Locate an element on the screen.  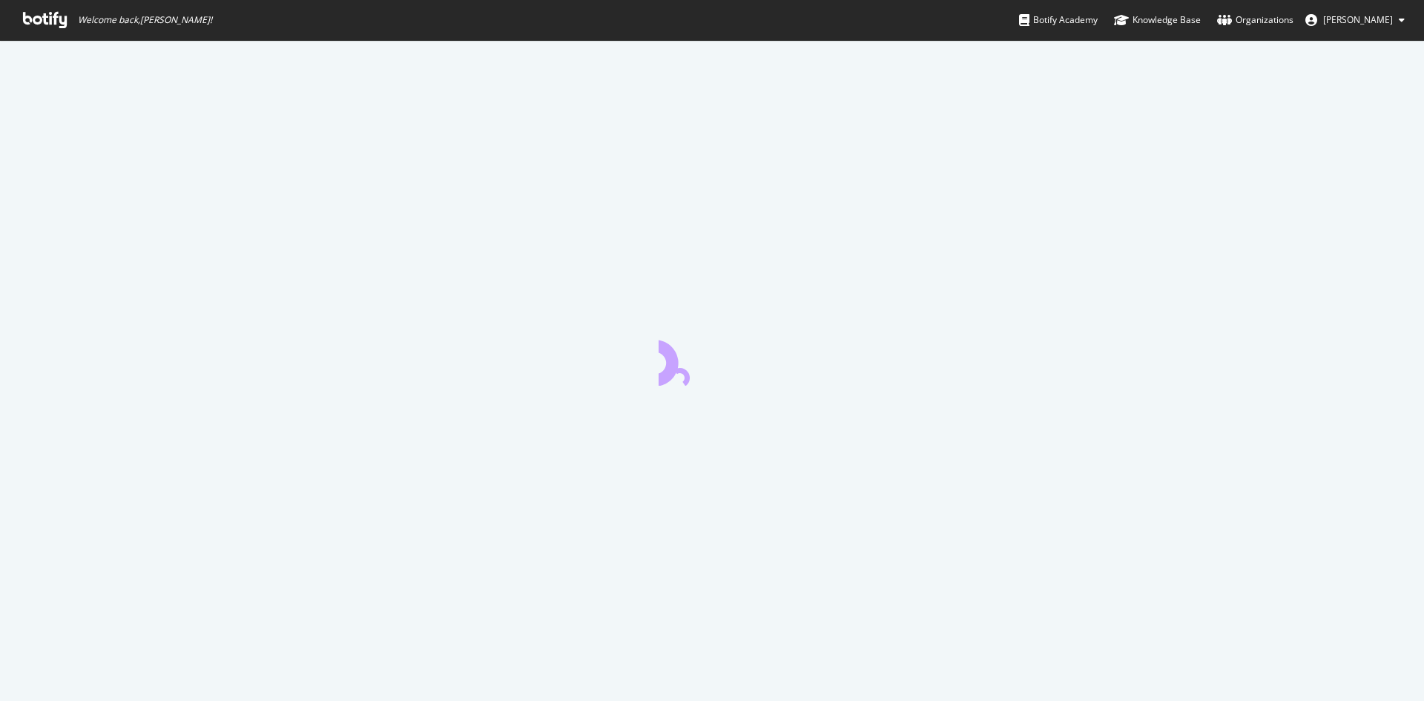
div: animation is located at coordinates (712, 359).